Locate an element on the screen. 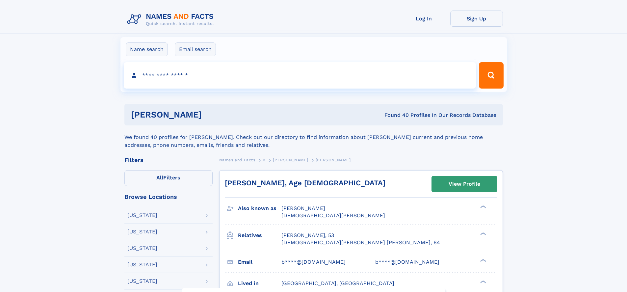 The height and width of the screenshot is (292, 627). h3: Email is located at coordinates (260, 262).